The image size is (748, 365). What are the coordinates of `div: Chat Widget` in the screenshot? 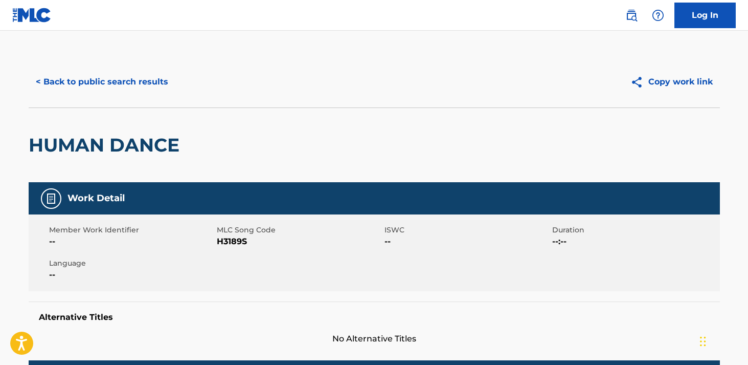 It's located at (723, 340).